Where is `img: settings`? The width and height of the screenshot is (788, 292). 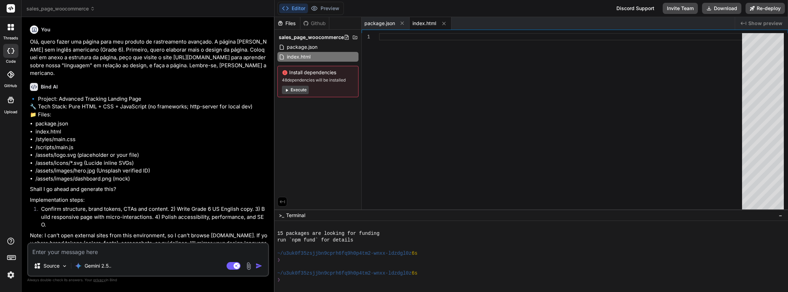 img: settings is located at coordinates (11, 275).